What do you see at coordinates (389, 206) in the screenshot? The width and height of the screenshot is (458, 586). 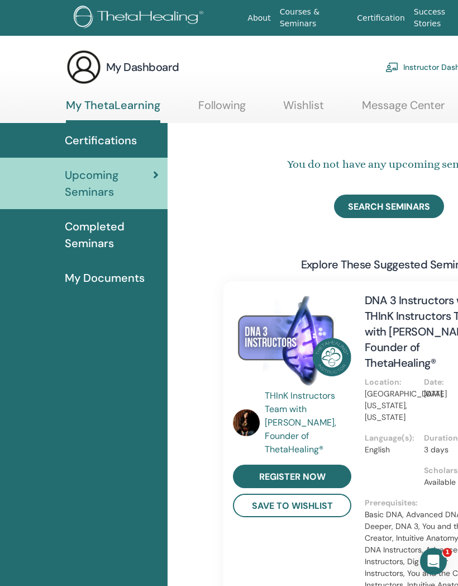 I see `span: SEARCH SEMINARS` at bounding box center [389, 206].